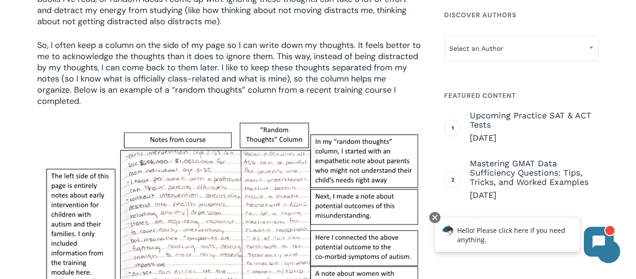  Describe the element at coordinates (522, 15) in the screenshot. I see `h4: Discover Authors` at that location.